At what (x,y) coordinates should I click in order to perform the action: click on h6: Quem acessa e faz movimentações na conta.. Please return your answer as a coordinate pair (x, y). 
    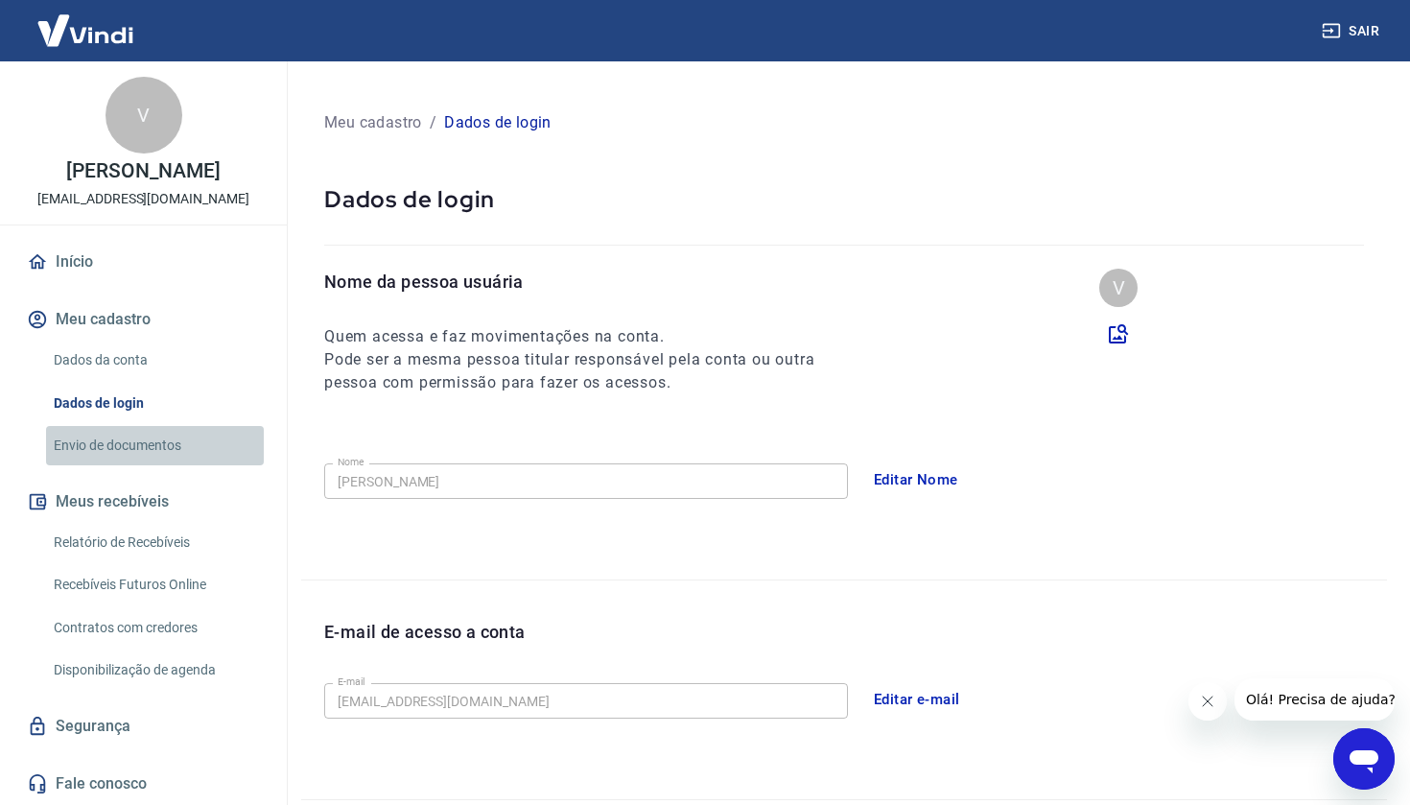
    Looking at the image, I should click on (587, 337).